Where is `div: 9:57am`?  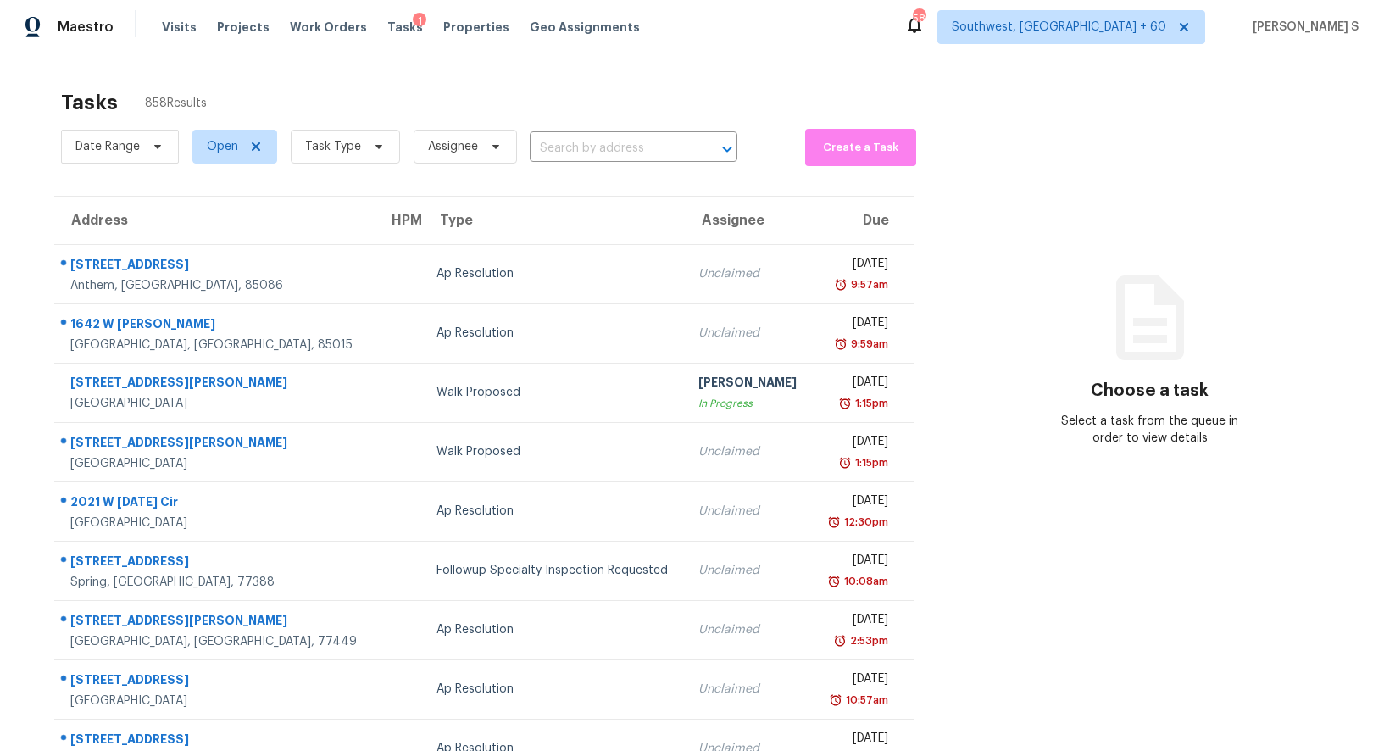
div: 9:57am is located at coordinates (868, 285).